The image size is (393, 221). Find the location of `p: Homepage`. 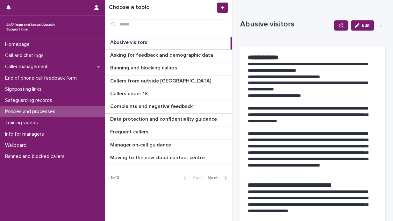

p: Homepage is located at coordinates (18, 44).